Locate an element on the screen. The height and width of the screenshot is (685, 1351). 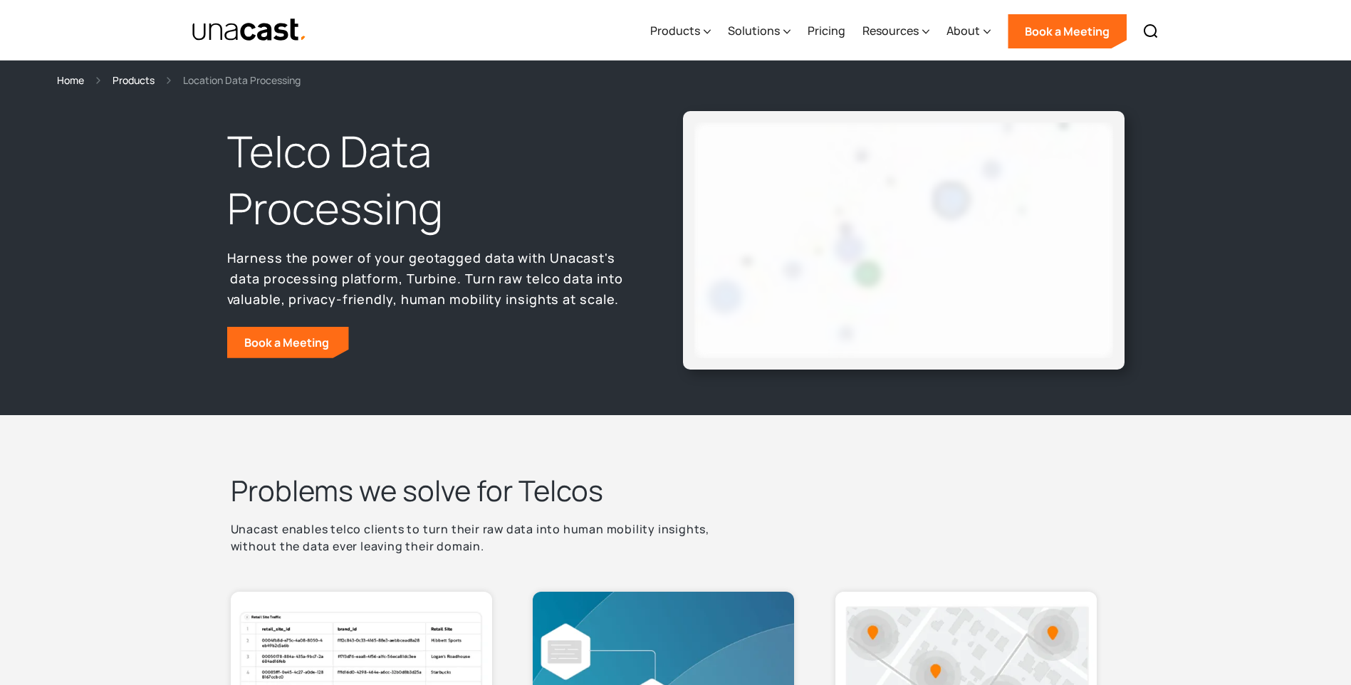
a: Home is located at coordinates (71, 80).